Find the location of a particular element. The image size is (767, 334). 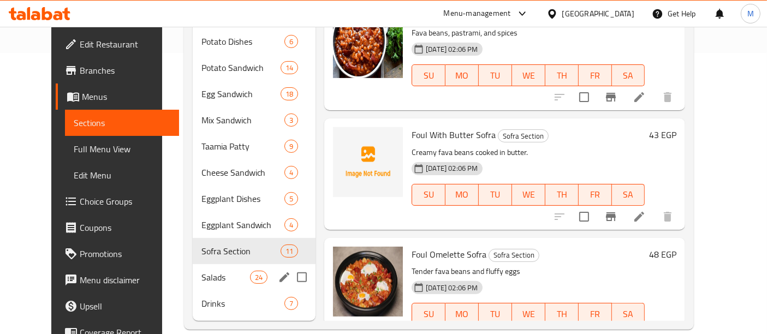

h6: 48 EGP is located at coordinates (663, 254).